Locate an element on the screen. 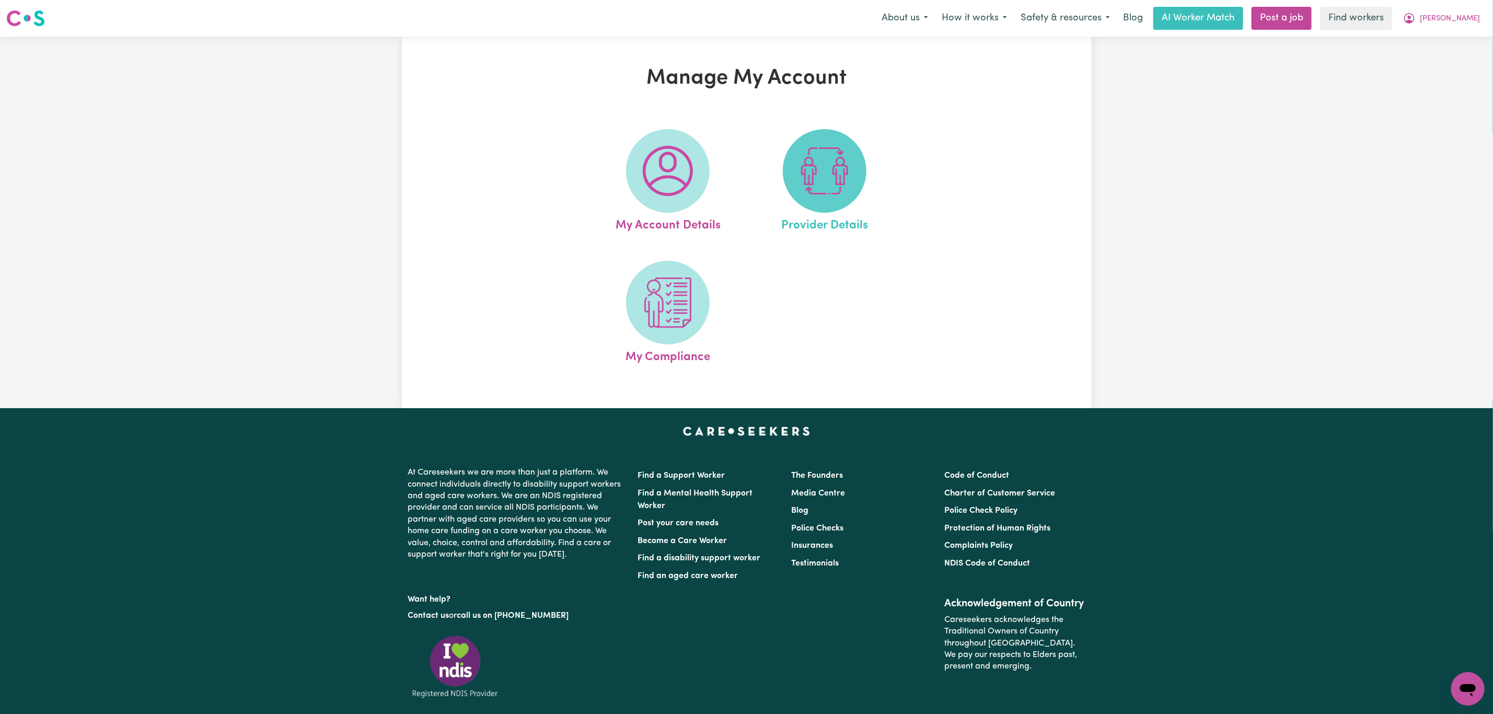  a: Post your care needs is located at coordinates (678, 523).